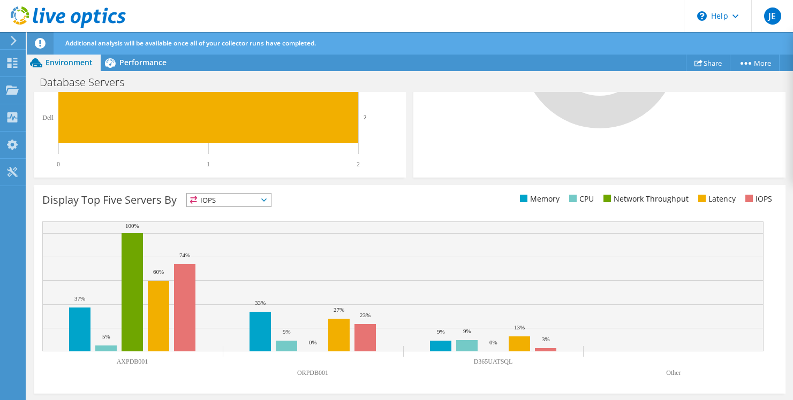  I want to click on span: Environment, so click(69, 62).